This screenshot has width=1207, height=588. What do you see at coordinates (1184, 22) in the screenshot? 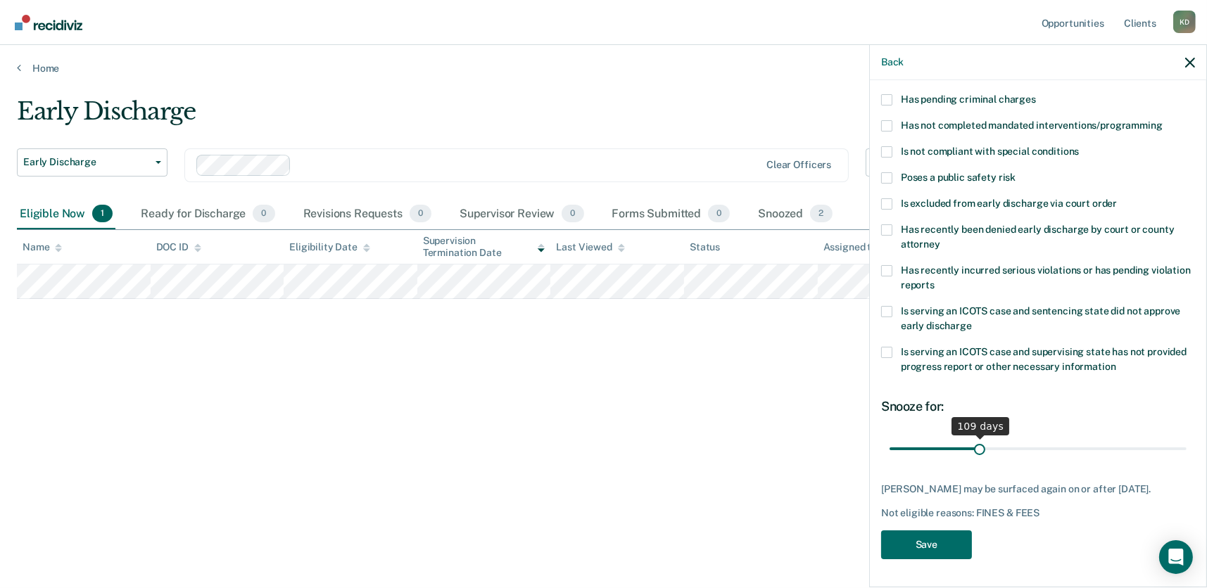
I see `button: Profile dropdown button` at bounding box center [1184, 22].